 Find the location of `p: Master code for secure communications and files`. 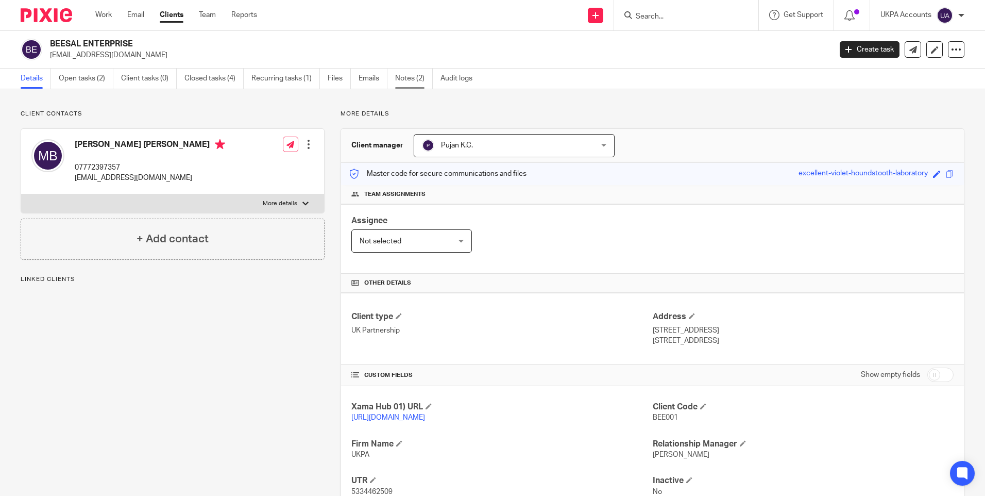

p: Master code for secure communications and files is located at coordinates (437, 174).